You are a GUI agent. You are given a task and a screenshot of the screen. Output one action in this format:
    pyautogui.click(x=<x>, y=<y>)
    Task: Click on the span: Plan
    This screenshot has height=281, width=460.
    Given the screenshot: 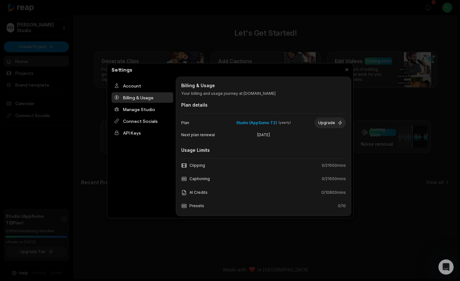 What is the action you would take?
    pyautogui.click(x=201, y=123)
    